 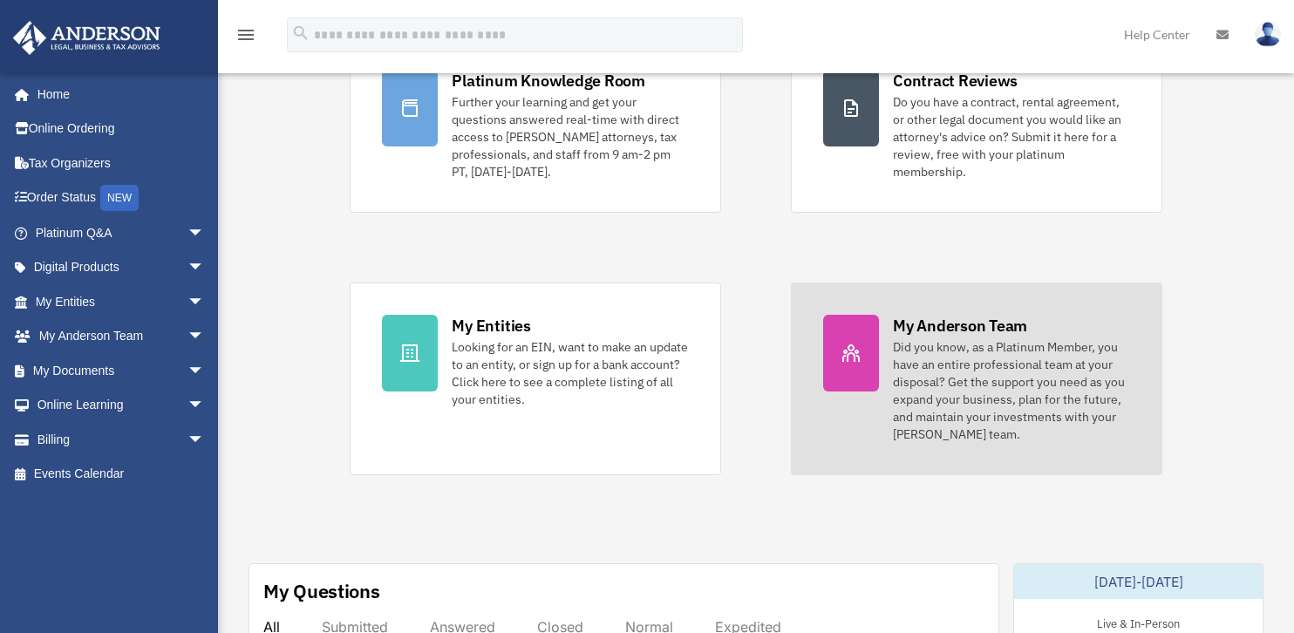 What do you see at coordinates (121, 474) in the screenshot?
I see `a: Events Calendar` at bounding box center [121, 474].